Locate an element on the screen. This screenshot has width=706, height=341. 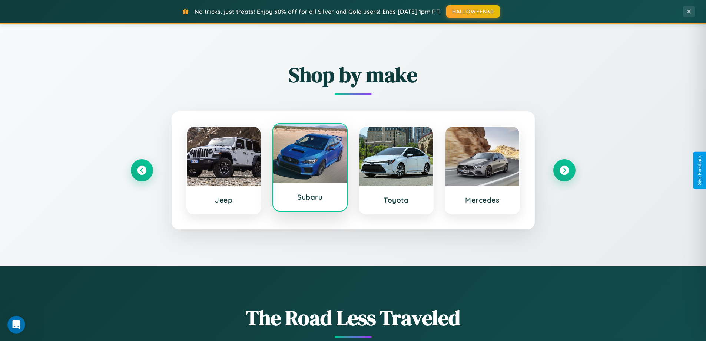
h2: Shop by make is located at coordinates (353, 75).